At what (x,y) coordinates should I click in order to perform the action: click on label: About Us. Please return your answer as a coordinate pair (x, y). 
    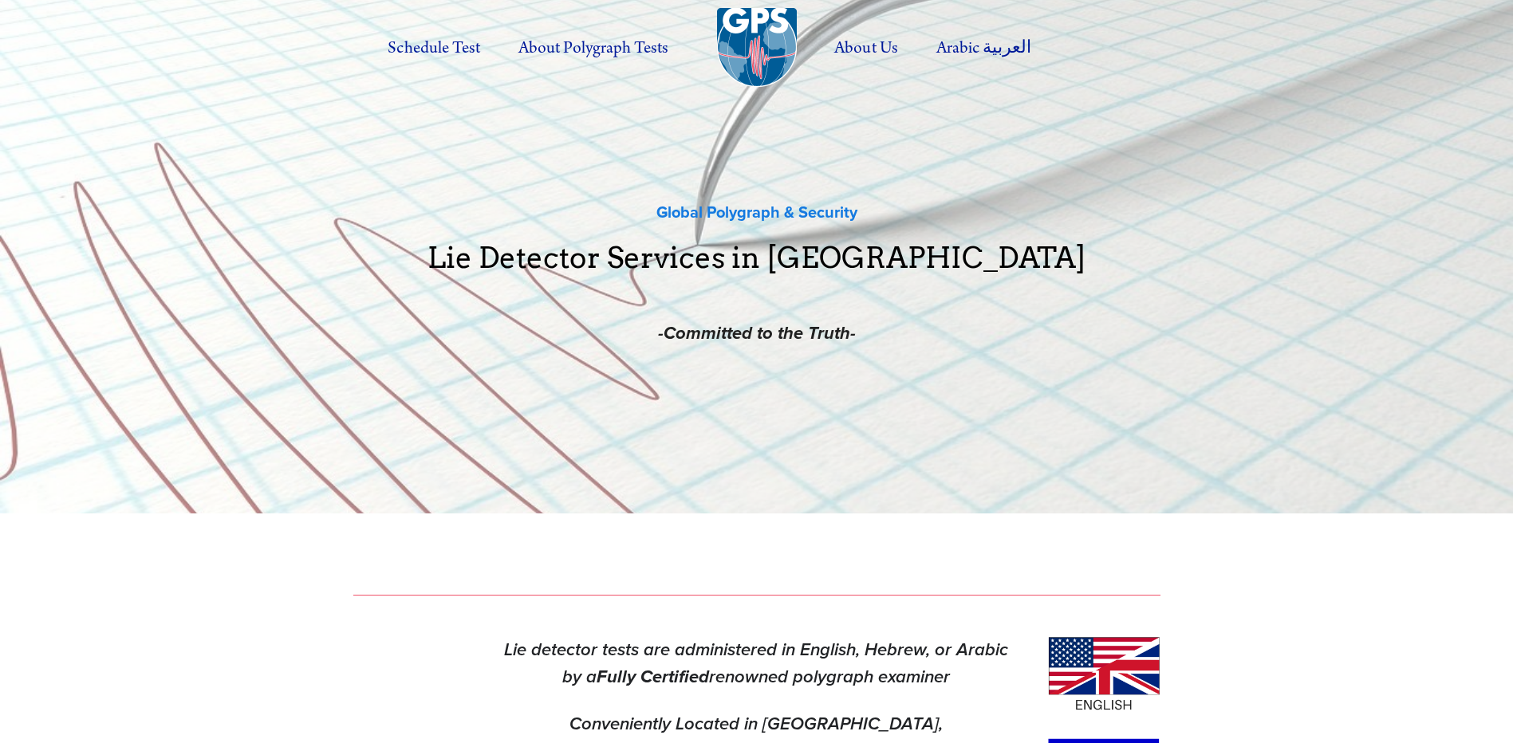
    Looking at the image, I should click on (865, 48).